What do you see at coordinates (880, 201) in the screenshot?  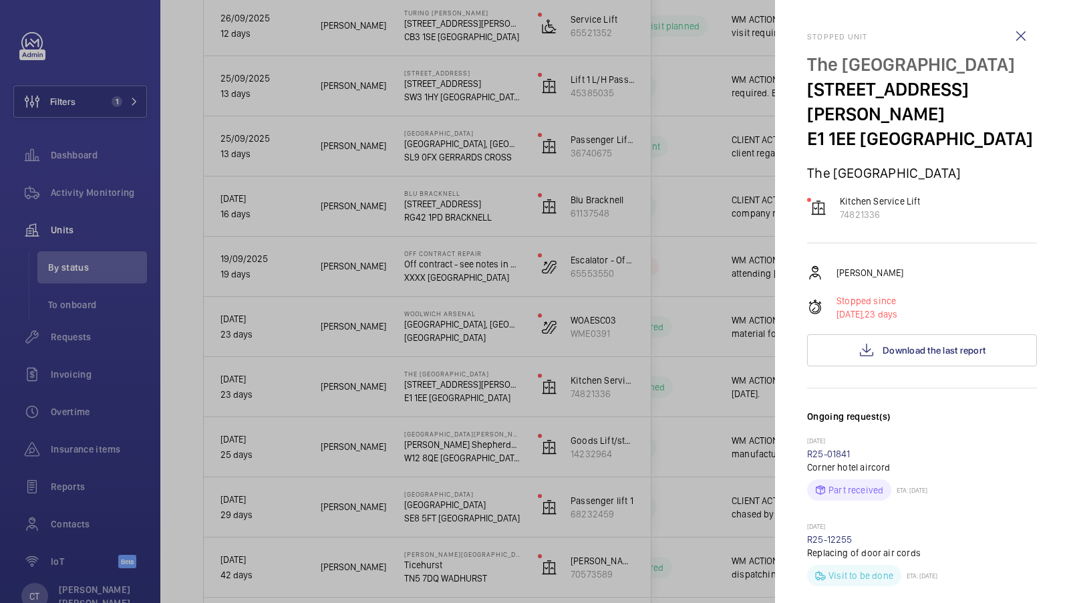 I see `p: Kitchen Service Lift` at bounding box center [880, 201].